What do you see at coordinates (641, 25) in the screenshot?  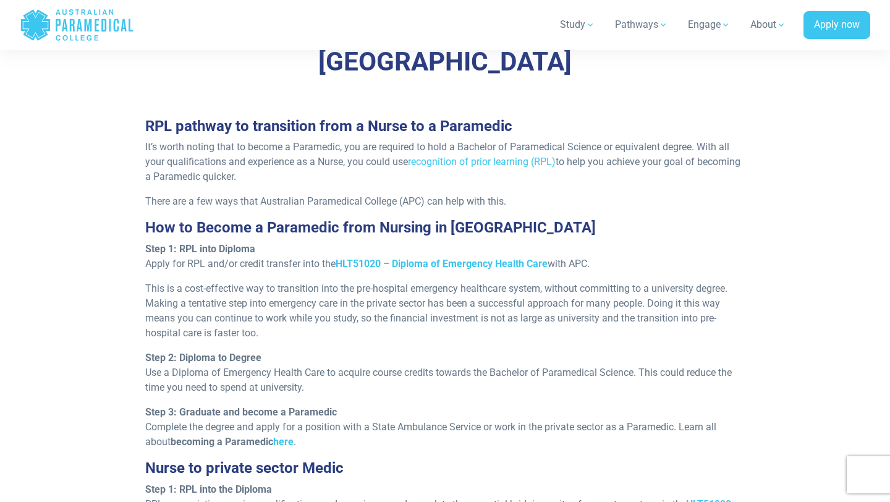 I see `a: Pathways` at bounding box center [641, 25].